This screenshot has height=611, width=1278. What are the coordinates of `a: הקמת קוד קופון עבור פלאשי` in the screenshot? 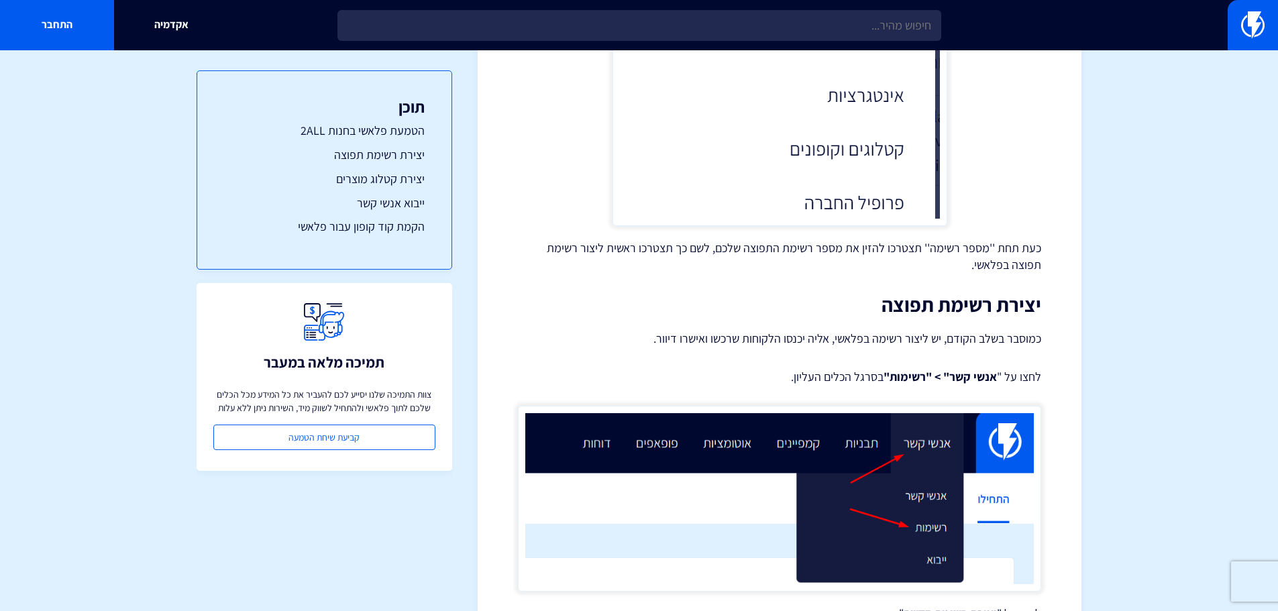 It's located at (324, 227).